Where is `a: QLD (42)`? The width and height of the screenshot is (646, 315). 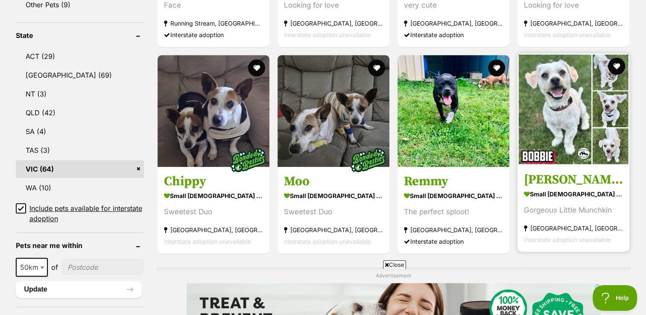 a: QLD (42) is located at coordinates (80, 113).